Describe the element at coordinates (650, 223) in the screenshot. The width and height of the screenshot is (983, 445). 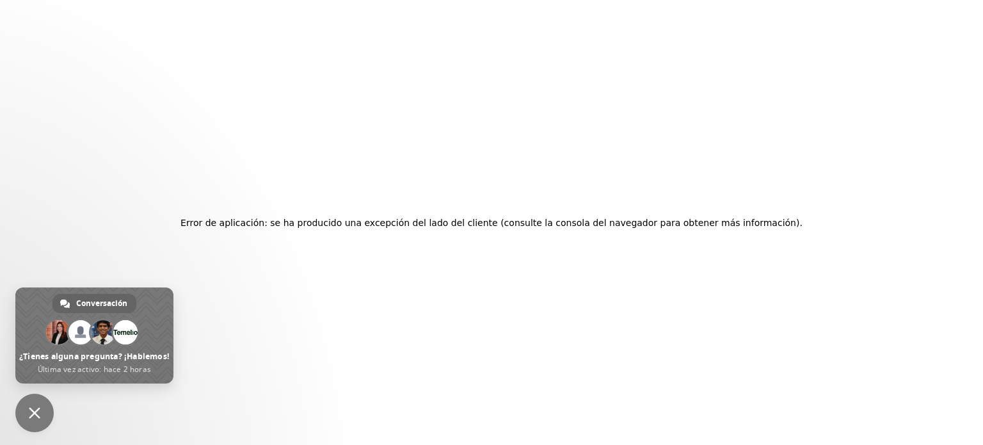
I see `font: (consulte la consola del navegador para obtener más información)` at that location.